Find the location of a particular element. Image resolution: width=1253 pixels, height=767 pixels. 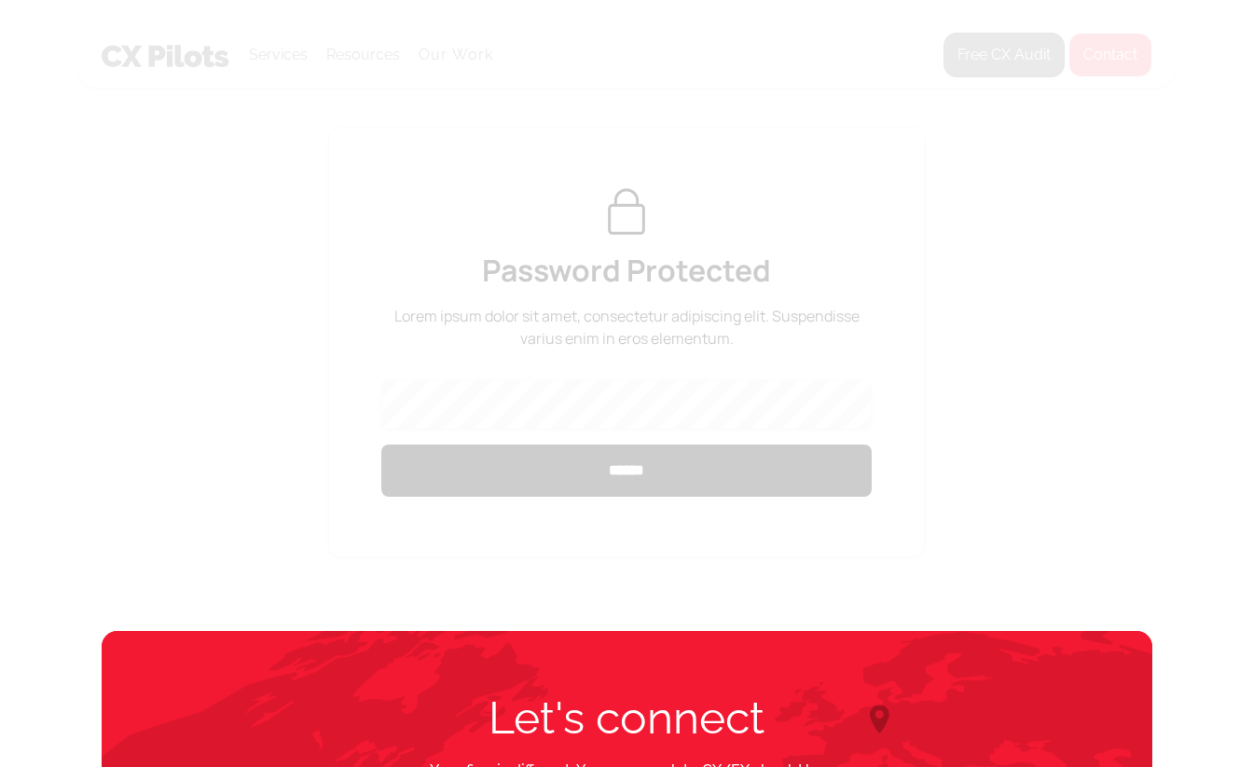

form: Email Form is located at coordinates (626, 309).